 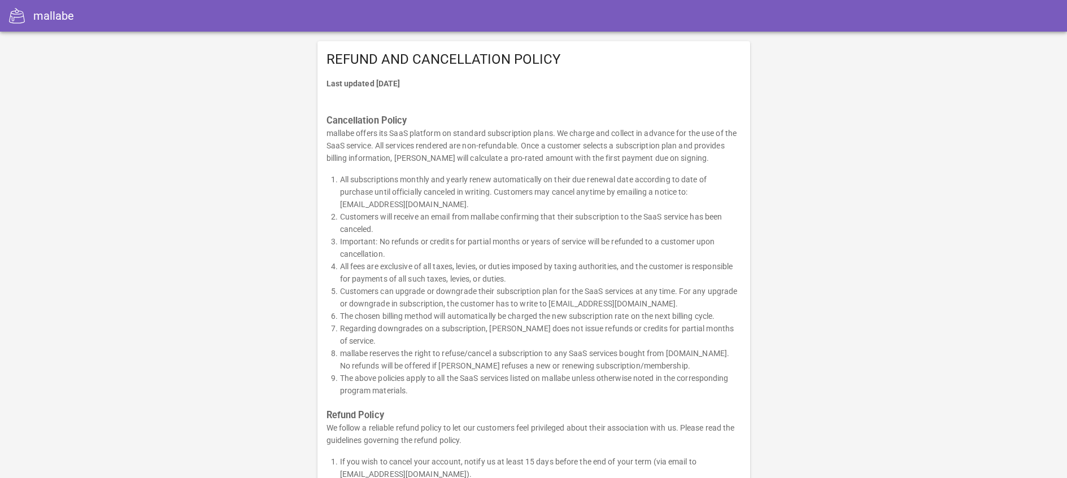 I want to click on h3: Refund Policy, so click(x=534, y=416).